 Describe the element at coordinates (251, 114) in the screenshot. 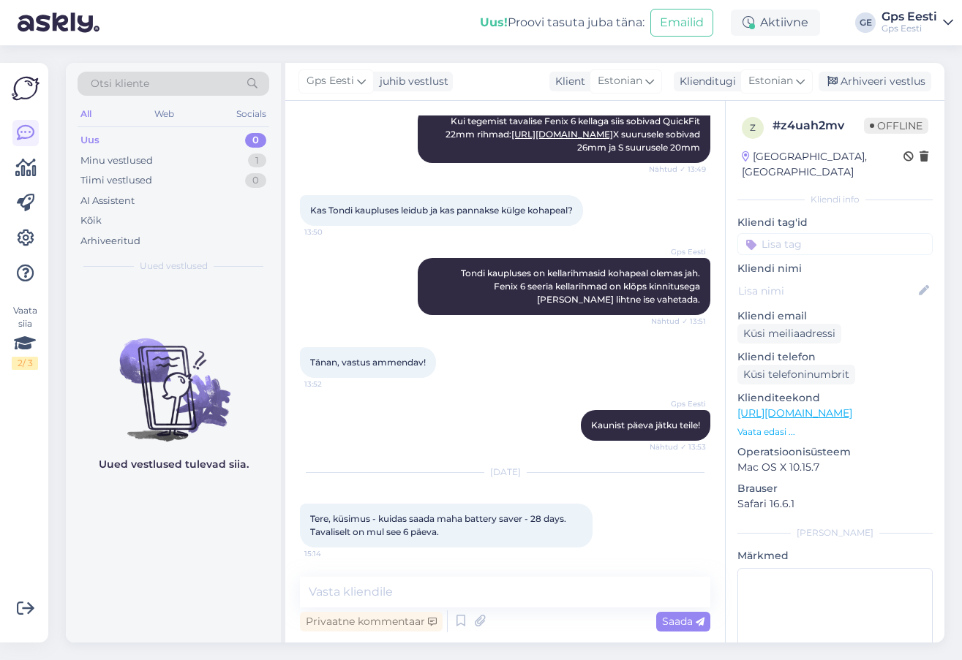

I see `div: Socials` at that location.